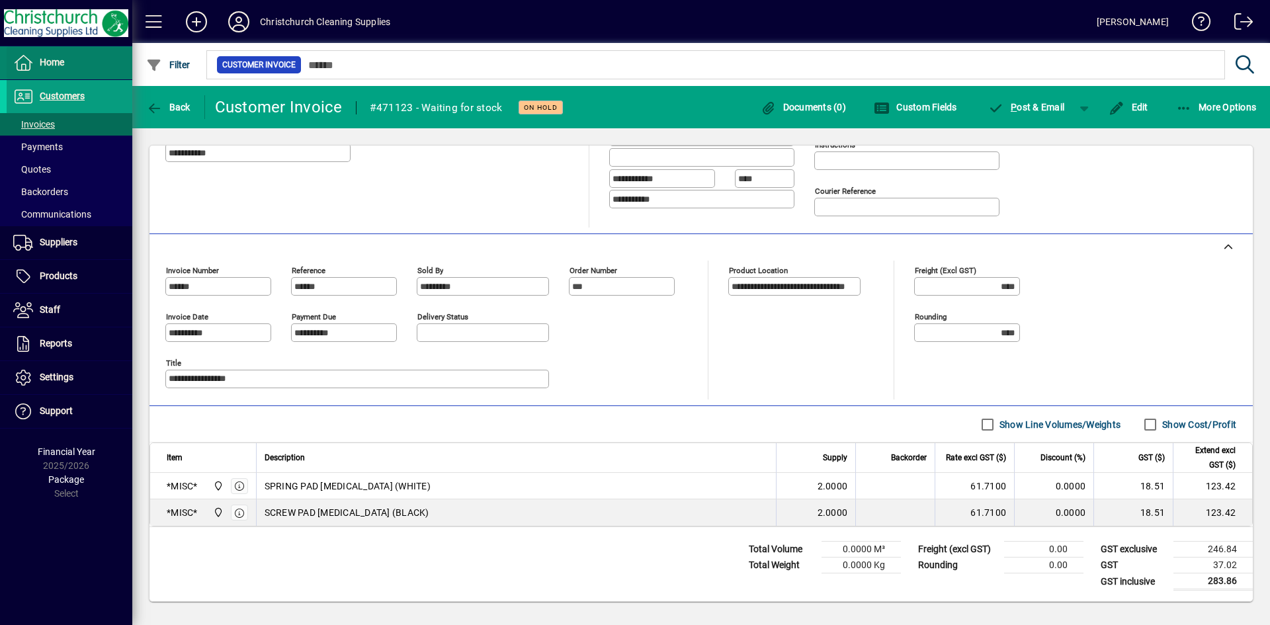 This screenshot has width=1270, height=625. Describe the element at coordinates (62, 96) in the screenshot. I see `span: Customers` at that location.